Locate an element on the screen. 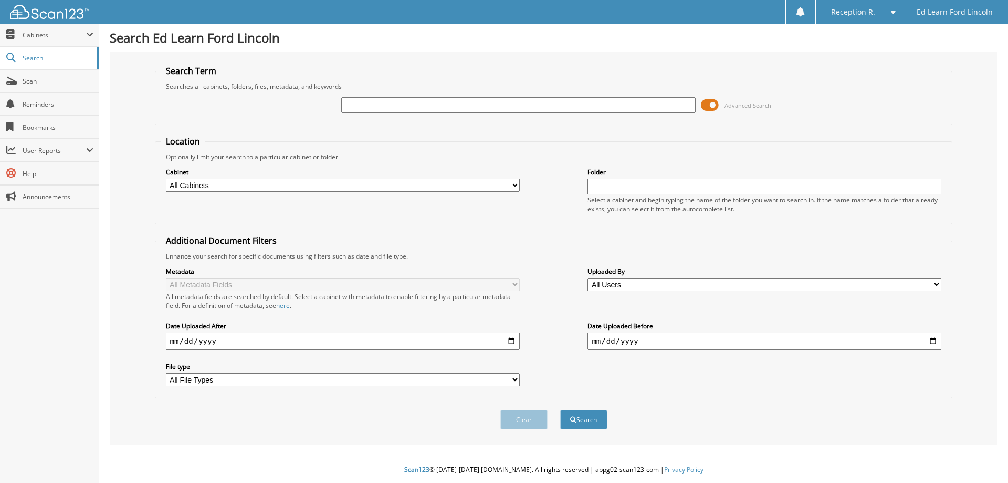 The width and height of the screenshot is (1008, 483). span: Scan123 is located at coordinates (417, 469).